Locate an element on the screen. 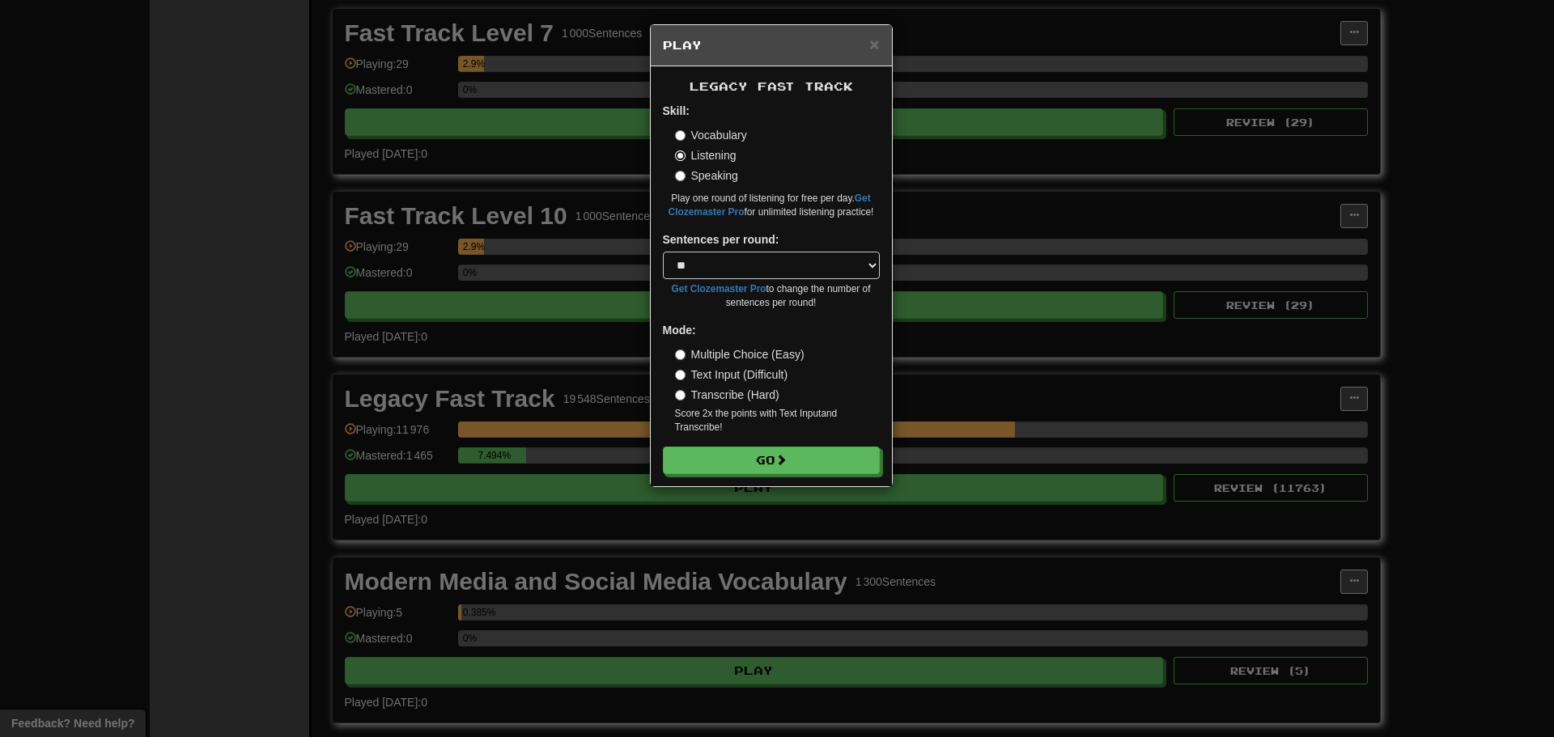  label: Speaking is located at coordinates (706, 176).